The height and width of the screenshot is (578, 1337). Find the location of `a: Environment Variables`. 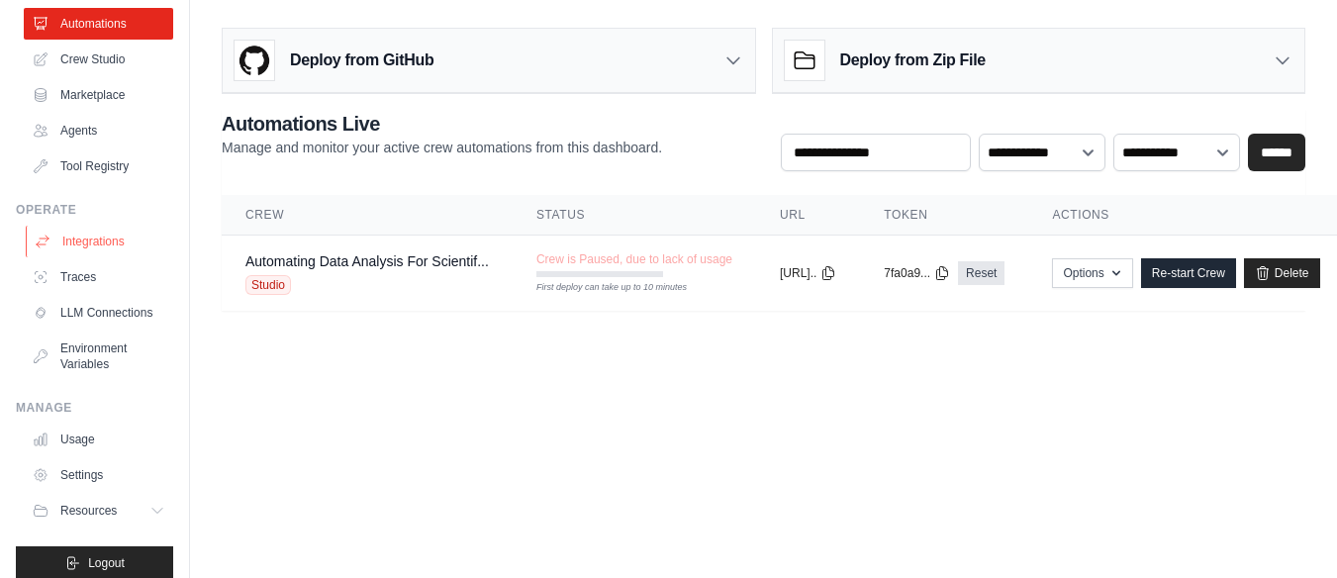

a: Environment Variables is located at coordinates (98, 356).